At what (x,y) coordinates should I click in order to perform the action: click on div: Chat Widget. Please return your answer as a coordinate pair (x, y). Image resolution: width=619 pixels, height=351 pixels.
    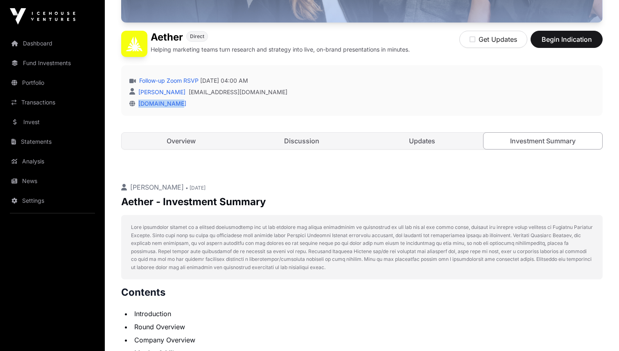
    Looking at the image, I should click on (598, 331).